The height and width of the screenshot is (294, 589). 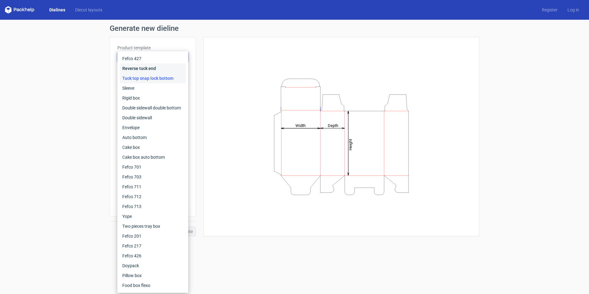 What do you see at coordinates (153, 147) in the screenshot?
I see `div: Cake box` at bounding box center [153, 147].